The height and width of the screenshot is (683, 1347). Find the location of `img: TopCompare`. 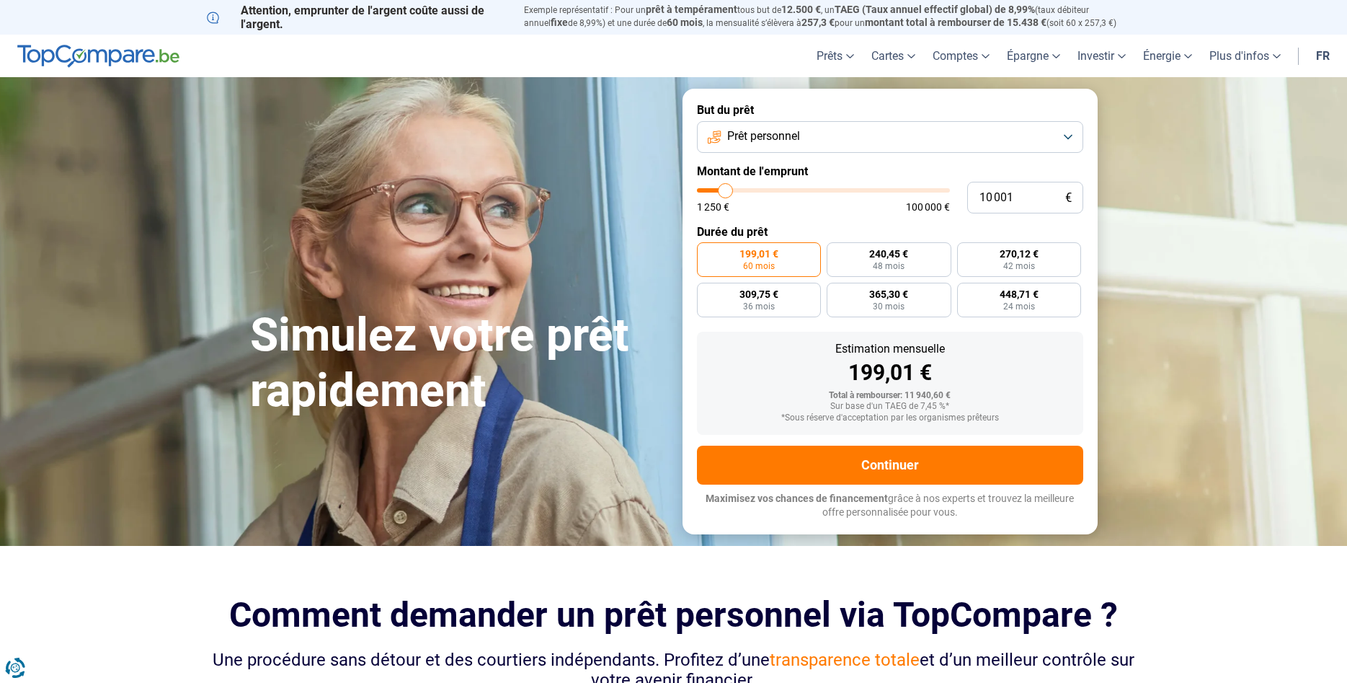

img: TopCompare is located at coordinates (98, 56).